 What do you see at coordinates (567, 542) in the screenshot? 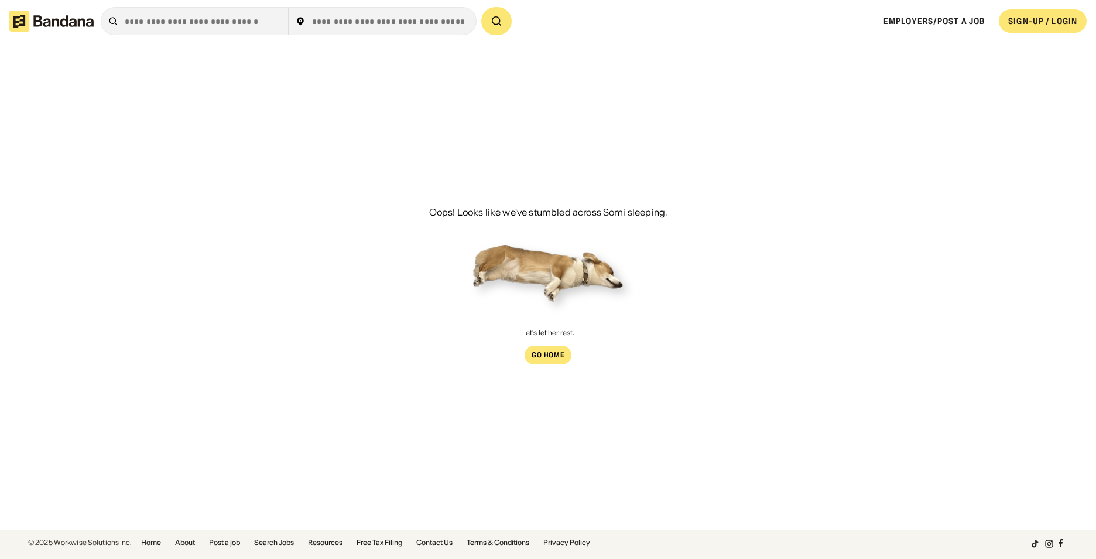
I see `a: Privacy Policy` at bounding box center [567, 542].